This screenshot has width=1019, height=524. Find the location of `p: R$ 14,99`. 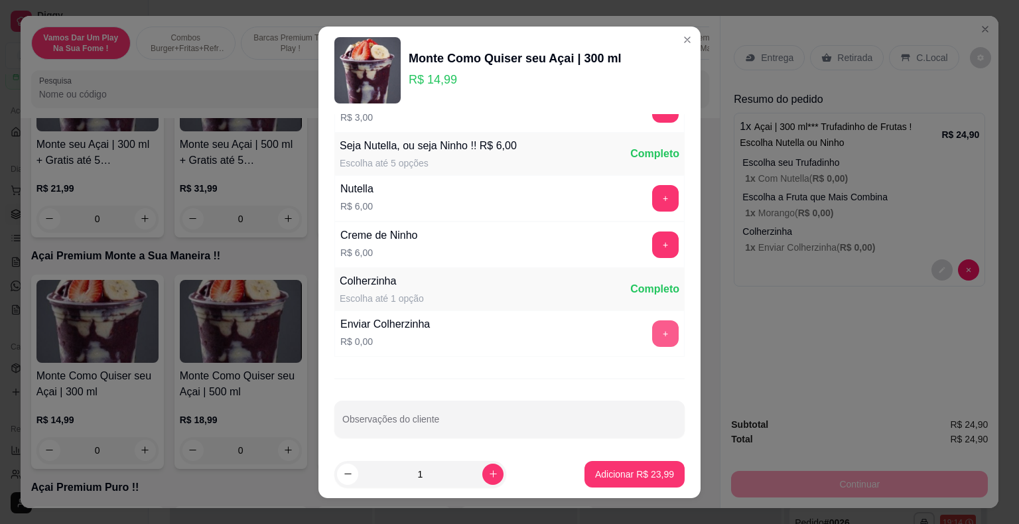

p: R$ 14,99 is located at coordinates (515, 80).